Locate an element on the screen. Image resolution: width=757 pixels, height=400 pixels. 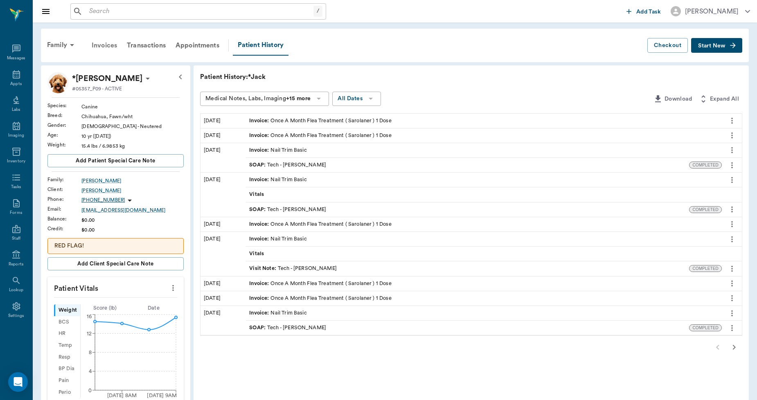
div: Perio is located at coordinates (67, 392).